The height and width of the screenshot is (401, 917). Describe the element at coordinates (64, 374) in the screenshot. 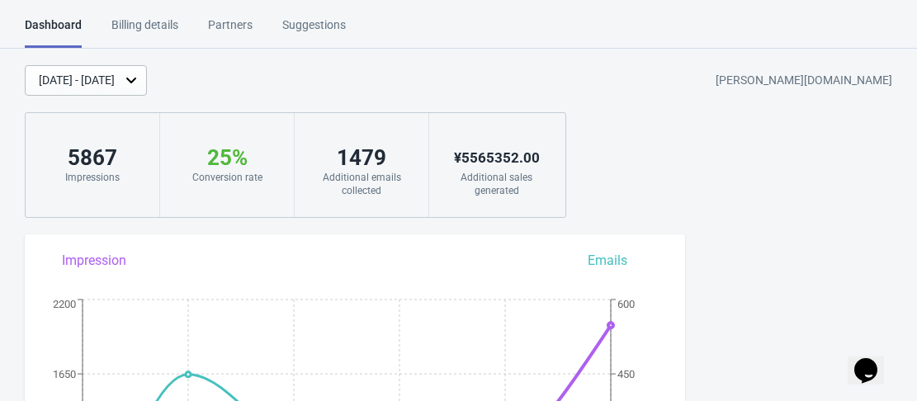

I see `tspan: 1650` at that location.